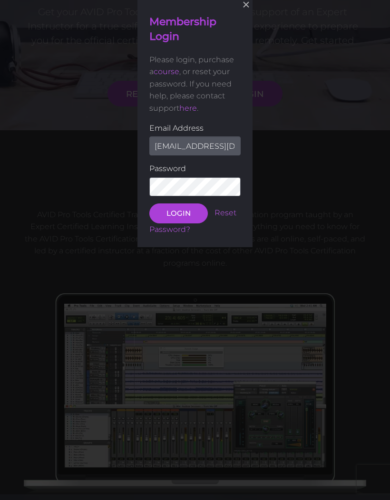  What do you see at coordinates (195, 84) in the screenshot?
I see `p: Please login, purchase a , or reset your password. If you need help, please contact support .` at bounding box center [195, 84].